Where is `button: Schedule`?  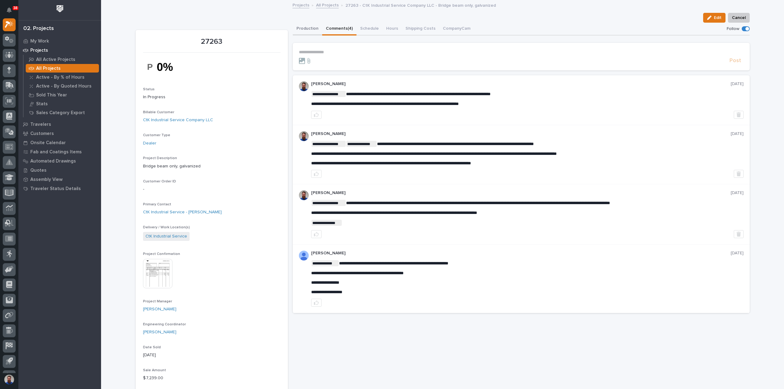 button: Schedule is located at coordinates (369, 29).